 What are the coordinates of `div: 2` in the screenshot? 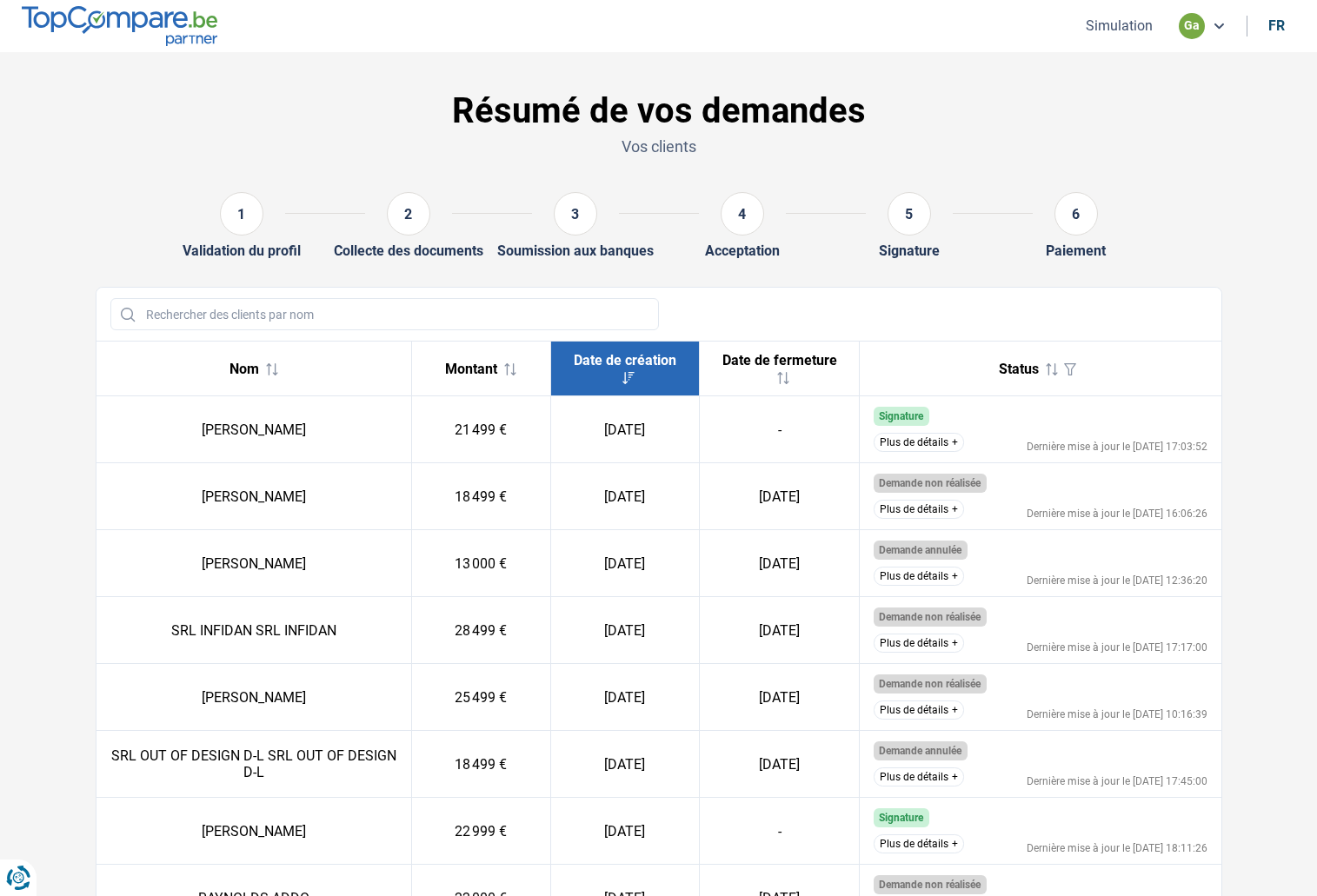 It's located at (409, 214).